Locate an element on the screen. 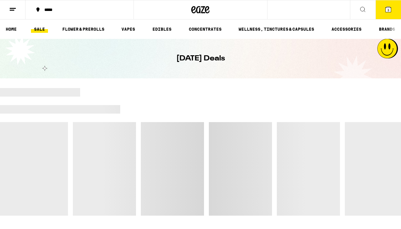 The image size is (401, 229). button: 3 is located at coordinates (388, 10).